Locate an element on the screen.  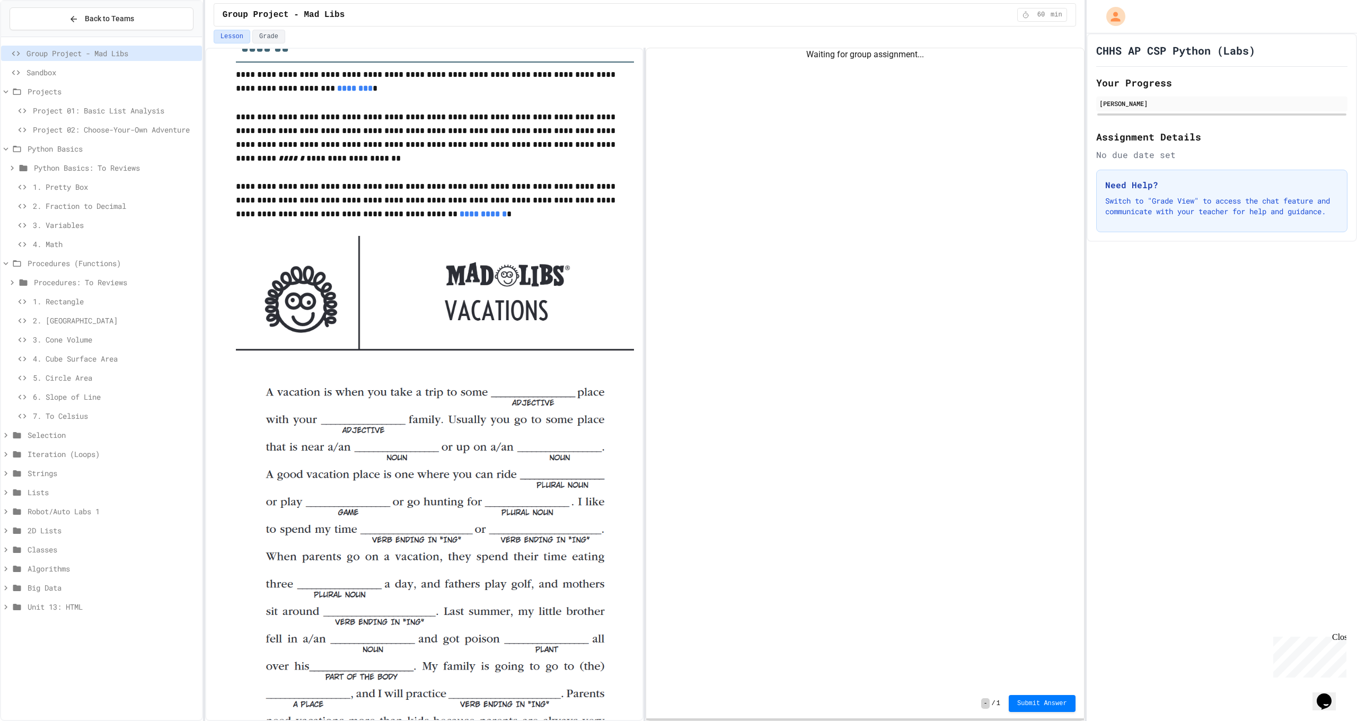
span: Procedures (Functions) is located at coordinates (112, 263).